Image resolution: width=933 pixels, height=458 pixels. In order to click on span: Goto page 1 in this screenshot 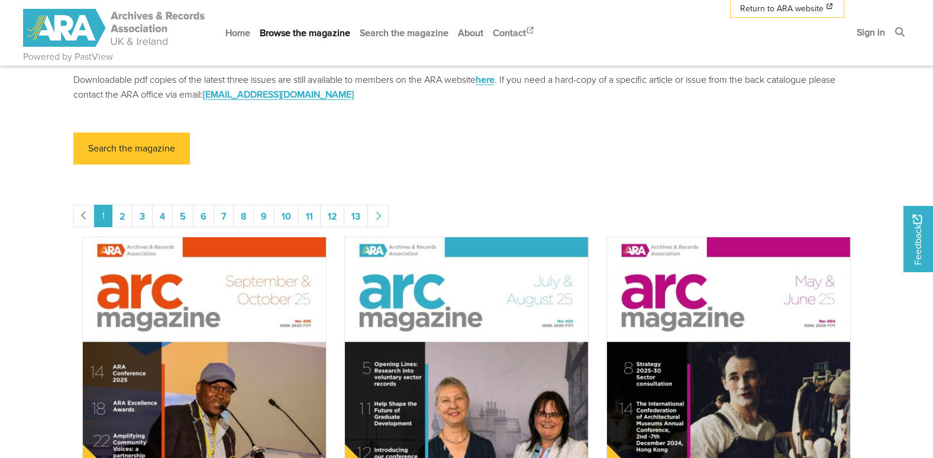, I will do `click(103, 216)`.